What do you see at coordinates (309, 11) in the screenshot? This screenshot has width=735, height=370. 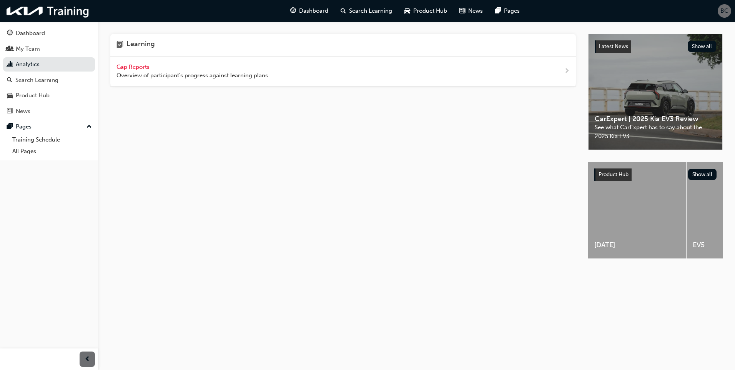 I see `a: guage-iconDashboard` at bounding box center [309, 11].